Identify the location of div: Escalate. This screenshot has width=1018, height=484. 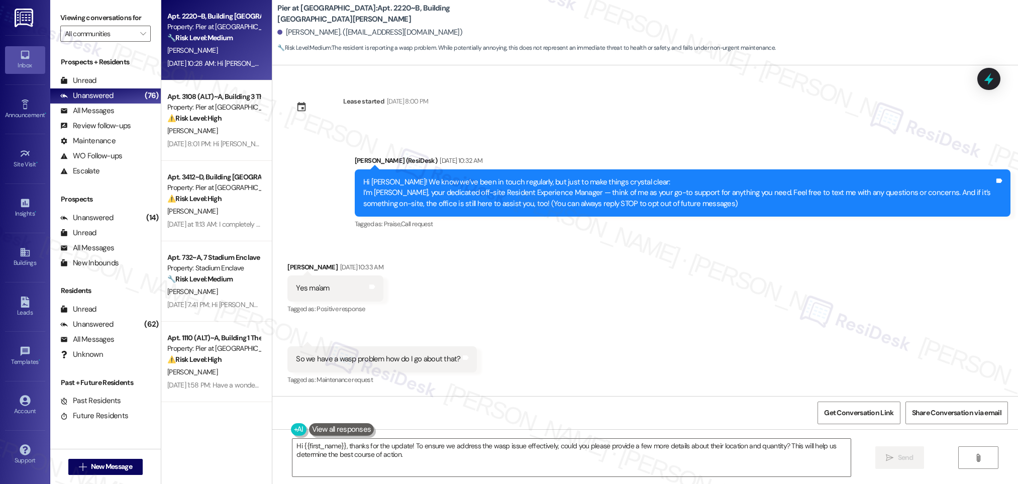
(80, 171).